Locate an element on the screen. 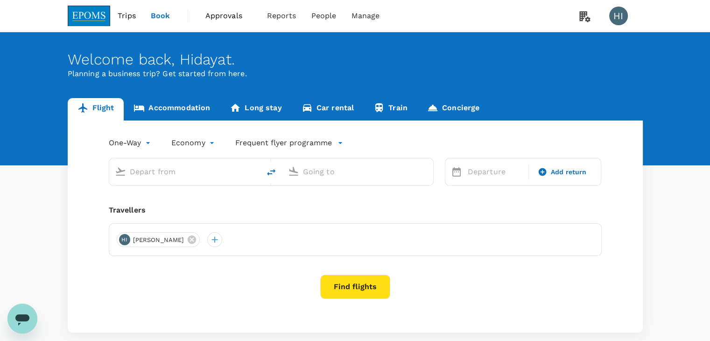 This screenshot has height=341, width=710. span: Trips is located at coordinates (126, 16).